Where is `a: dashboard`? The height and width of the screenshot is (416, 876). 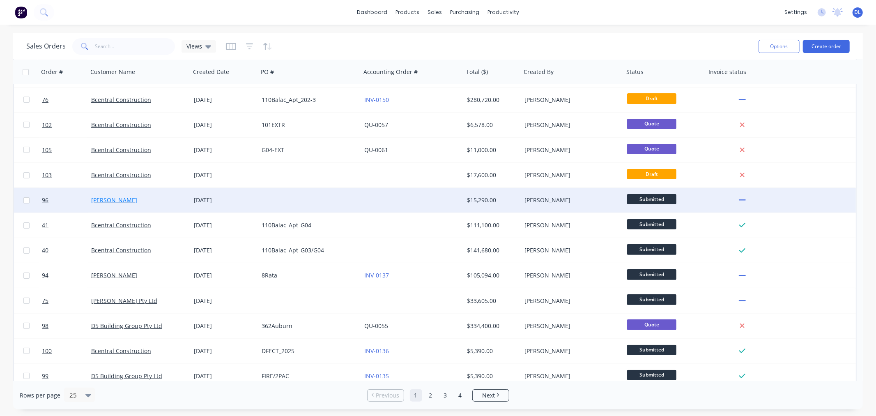 a: dashboard is located at coordinates (372, 12).